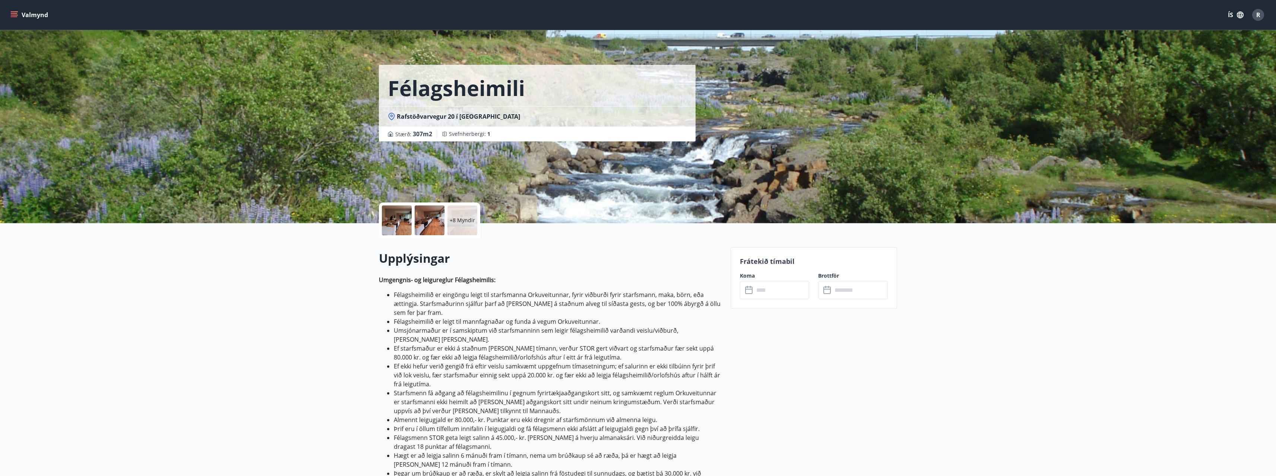 This screenshot has width=1276, height=476. What do you see at coordinates (462, 220) in the screenshot?
I see `p: +8 Myndir` at bounding box center [462, 220].